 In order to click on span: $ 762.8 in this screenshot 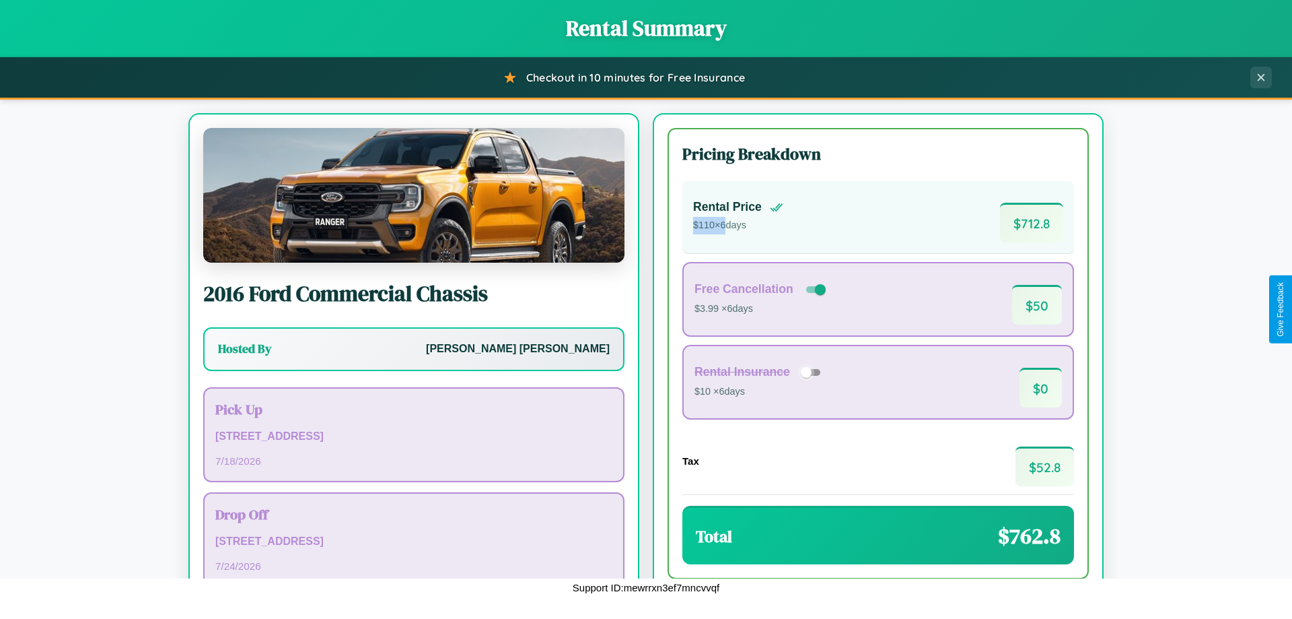, I will do `click(1029, 536)`.